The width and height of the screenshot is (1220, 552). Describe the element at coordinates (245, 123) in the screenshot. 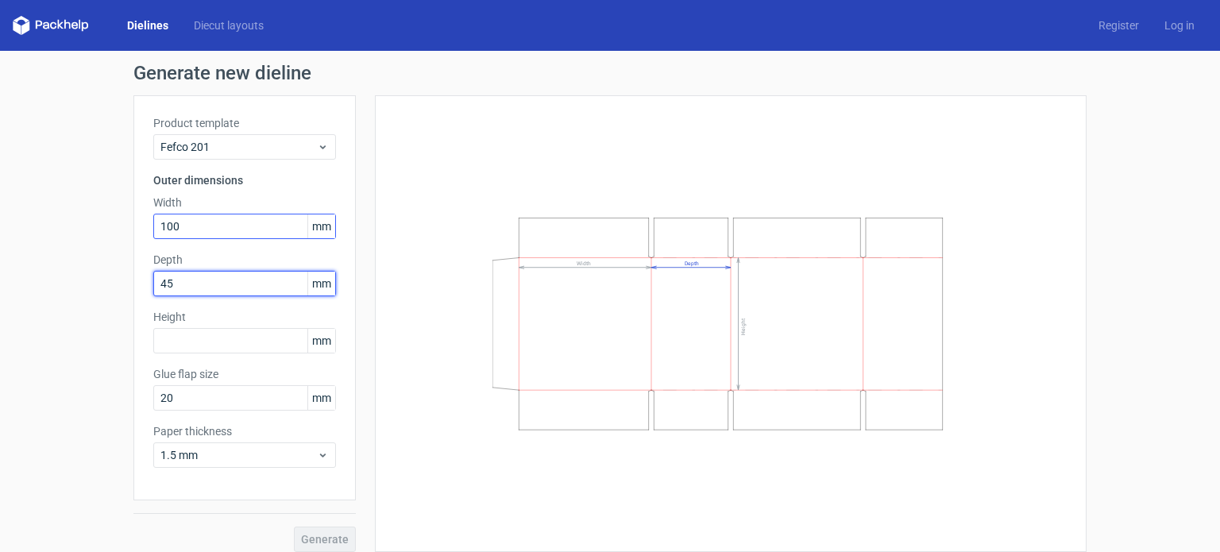

I see `label: Product template` at that location.